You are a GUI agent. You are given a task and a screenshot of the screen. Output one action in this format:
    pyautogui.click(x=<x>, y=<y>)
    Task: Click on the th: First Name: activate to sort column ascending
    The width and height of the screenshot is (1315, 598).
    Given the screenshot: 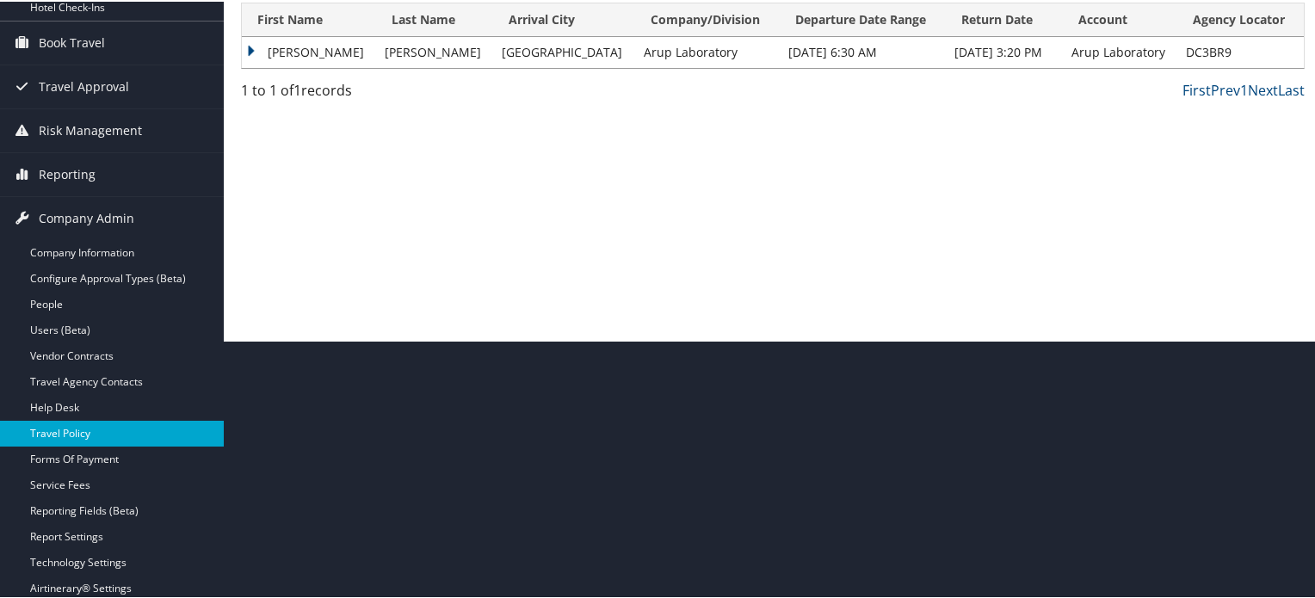 What is the action you would take?
    pyautogui.click(x=309, y=18)
    